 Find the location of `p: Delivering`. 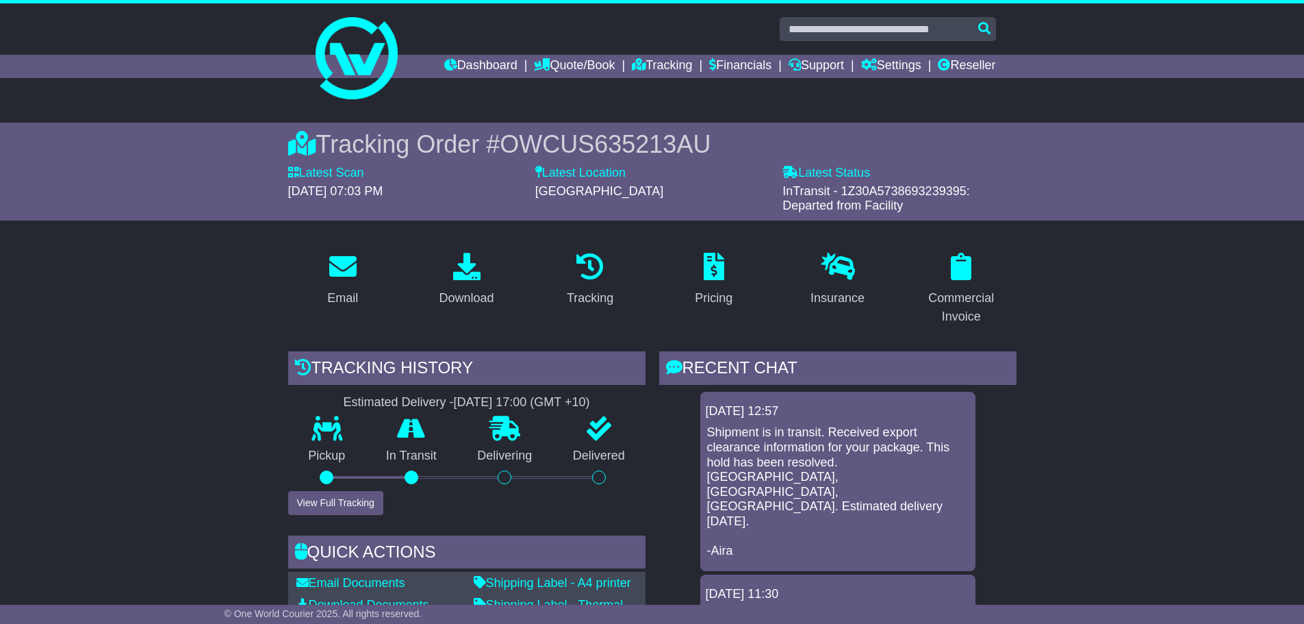

p: Delivering is located at coordinates (505, 456).